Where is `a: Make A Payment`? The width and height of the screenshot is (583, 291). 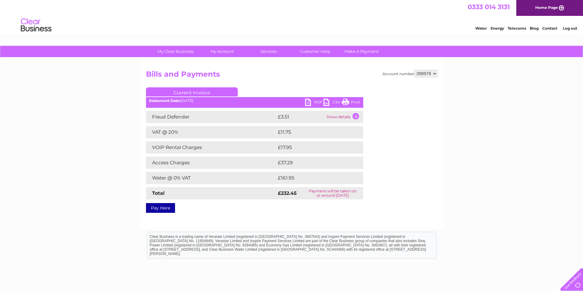 a: Make A Payment is located at coordinates (361, 51).